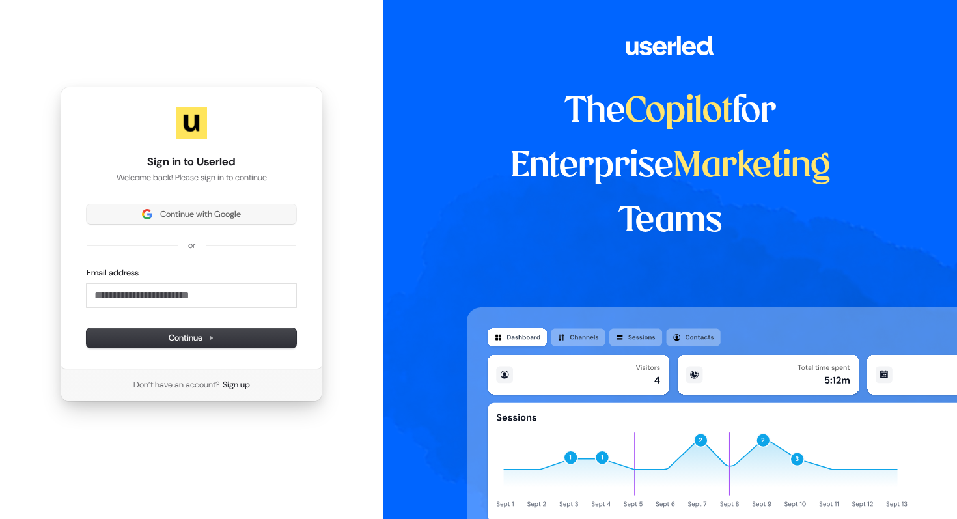  I want to click on p: or, so click(191, 245).